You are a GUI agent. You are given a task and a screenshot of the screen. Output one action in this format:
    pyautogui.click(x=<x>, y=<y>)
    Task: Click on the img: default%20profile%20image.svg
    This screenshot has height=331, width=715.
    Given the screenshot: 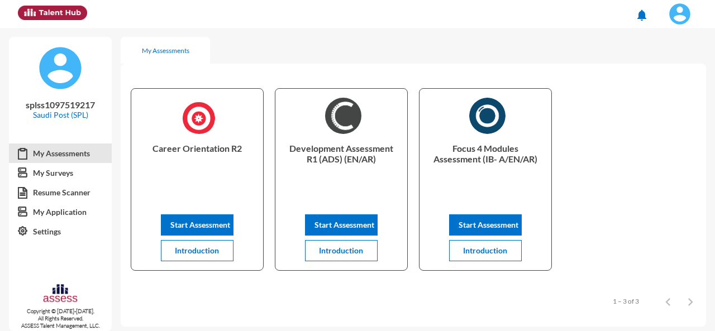 What is the action you would take?
    pyautogui.click(x=60, y=68)
    